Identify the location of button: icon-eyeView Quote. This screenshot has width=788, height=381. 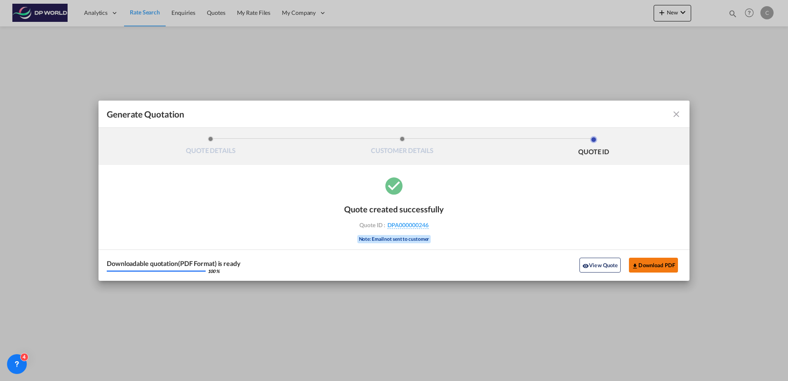
(600, 265).